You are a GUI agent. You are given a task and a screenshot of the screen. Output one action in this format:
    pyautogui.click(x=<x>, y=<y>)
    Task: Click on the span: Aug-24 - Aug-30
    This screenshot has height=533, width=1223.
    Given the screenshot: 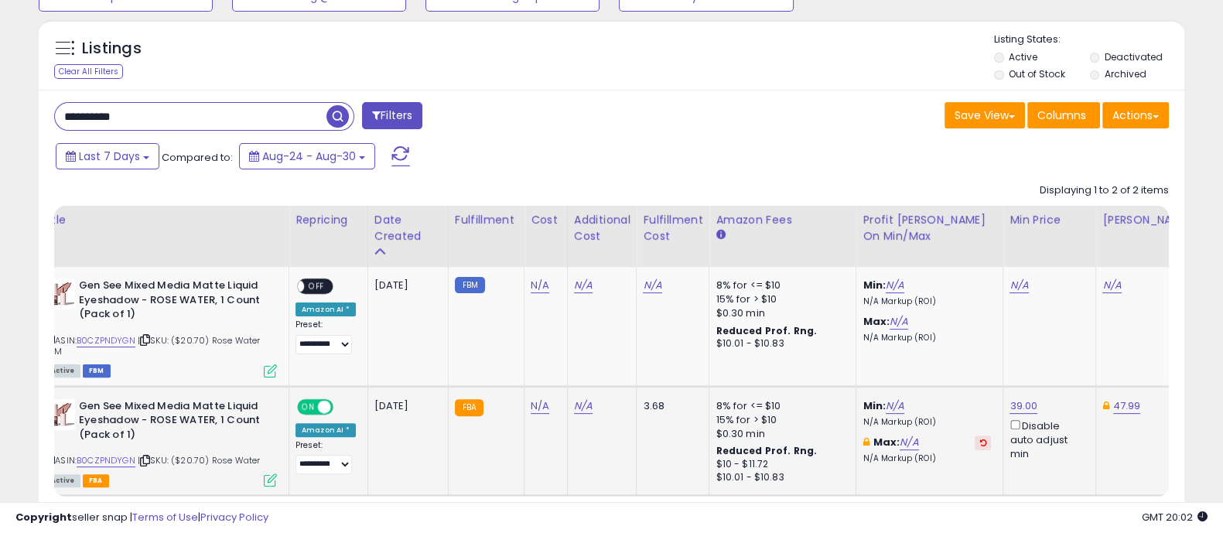 What is the action you would take?
    pyautogui.click(x=309, y=156)
    